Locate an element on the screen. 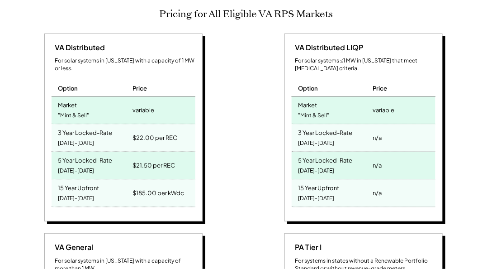 This screenshot has width=492, height=269. div: VA Distributed LIQP is located at coordinates (328, 48).